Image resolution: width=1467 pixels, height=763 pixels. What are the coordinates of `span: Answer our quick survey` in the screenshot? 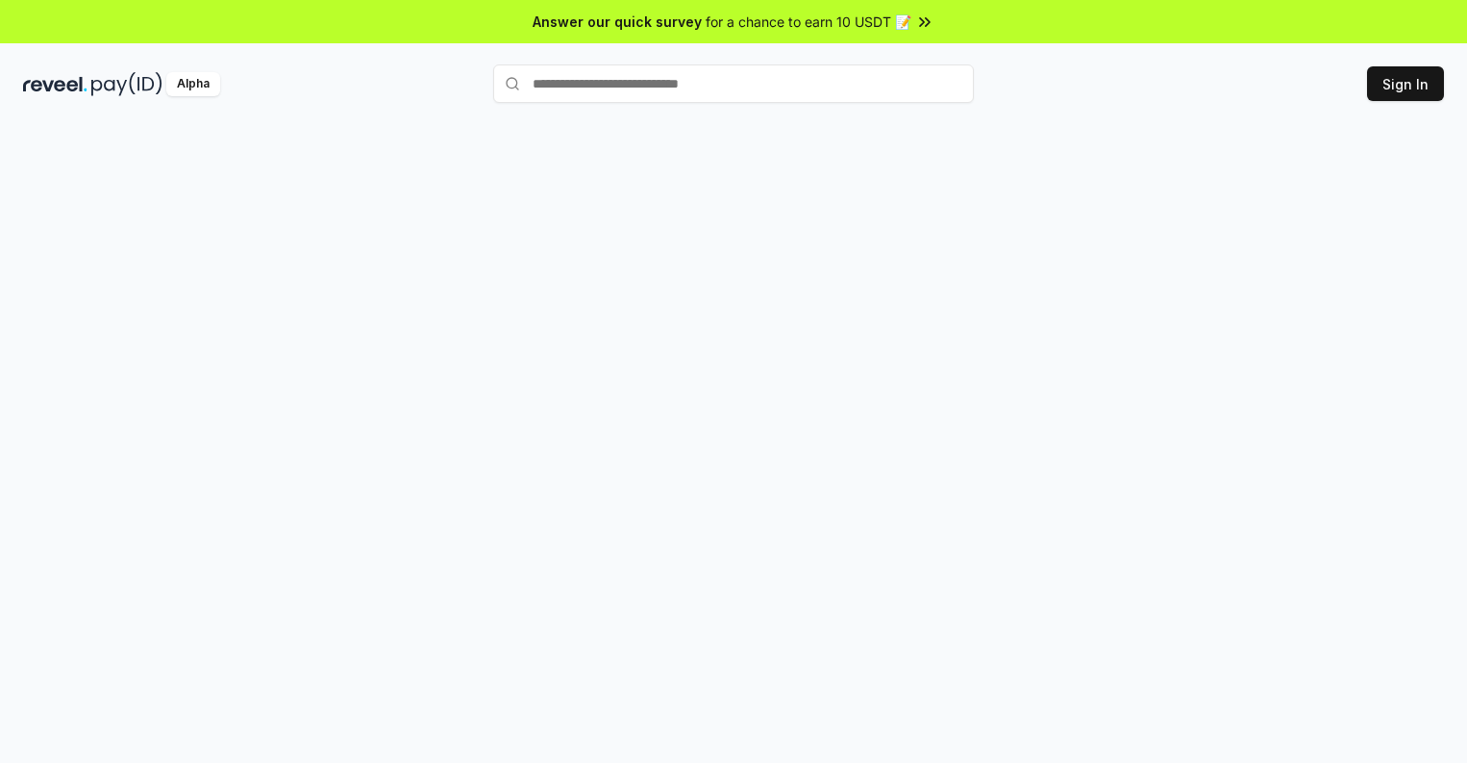 It's located at (617, 21).